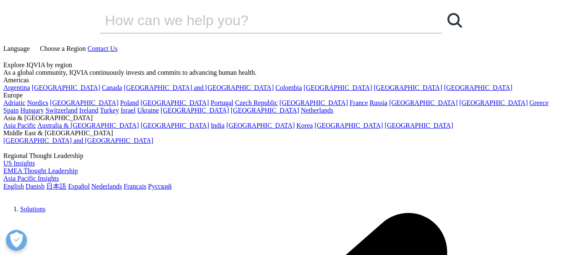 The width and height of the screenshot is (567, 255). Describe the element at coordinates (283, 95) in the screenshot. I see `div: Europe` at that location.